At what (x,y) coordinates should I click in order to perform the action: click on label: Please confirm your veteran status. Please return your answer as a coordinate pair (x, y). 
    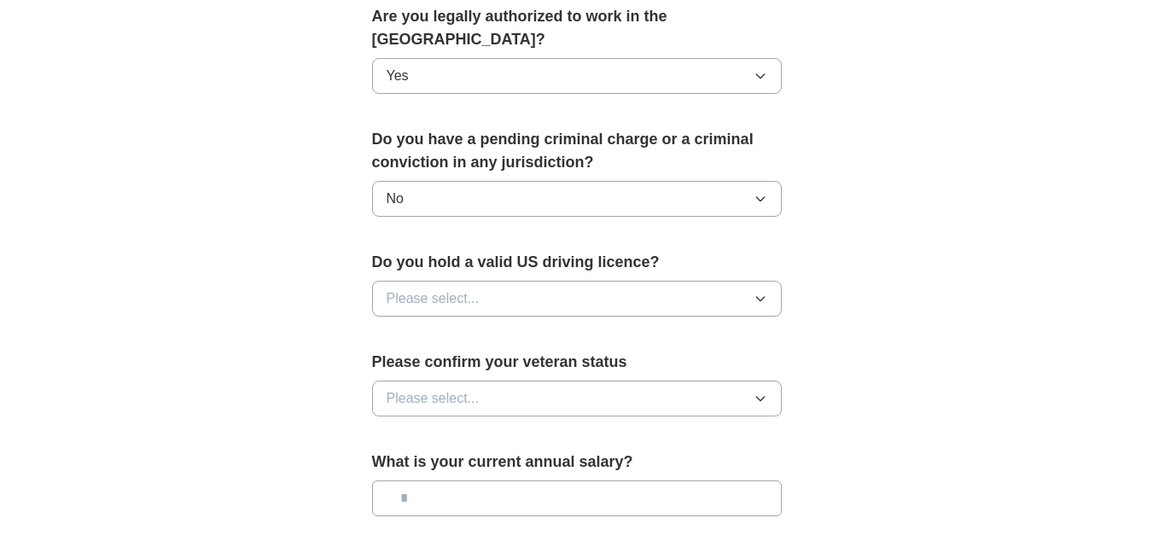
    Looking at the image, I should click on (577, 362).